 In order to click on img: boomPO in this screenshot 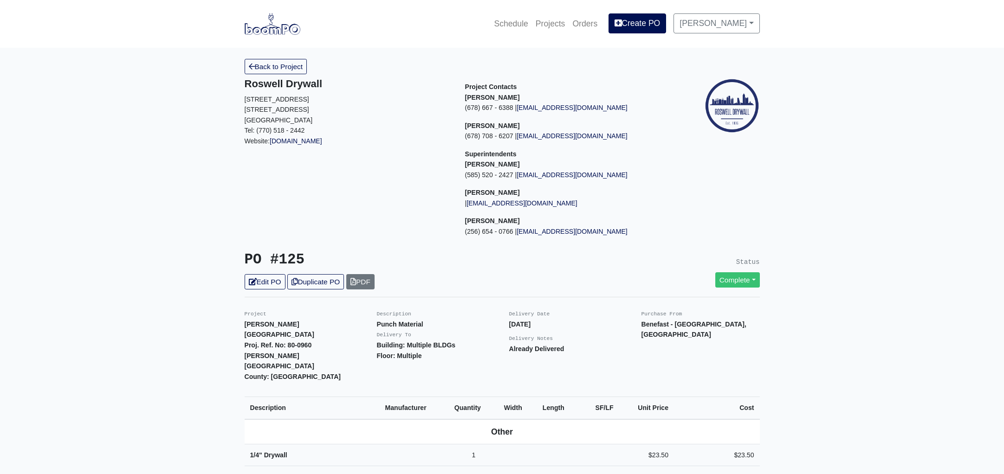, I will do `click(272, 24)`.